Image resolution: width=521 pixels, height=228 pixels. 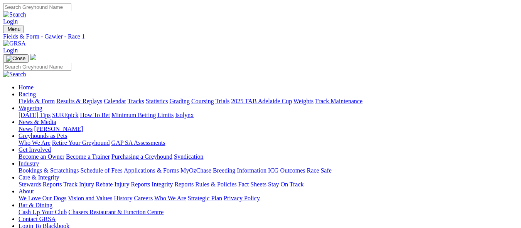 I want to click on img: Close, so click(x=16, y=59).